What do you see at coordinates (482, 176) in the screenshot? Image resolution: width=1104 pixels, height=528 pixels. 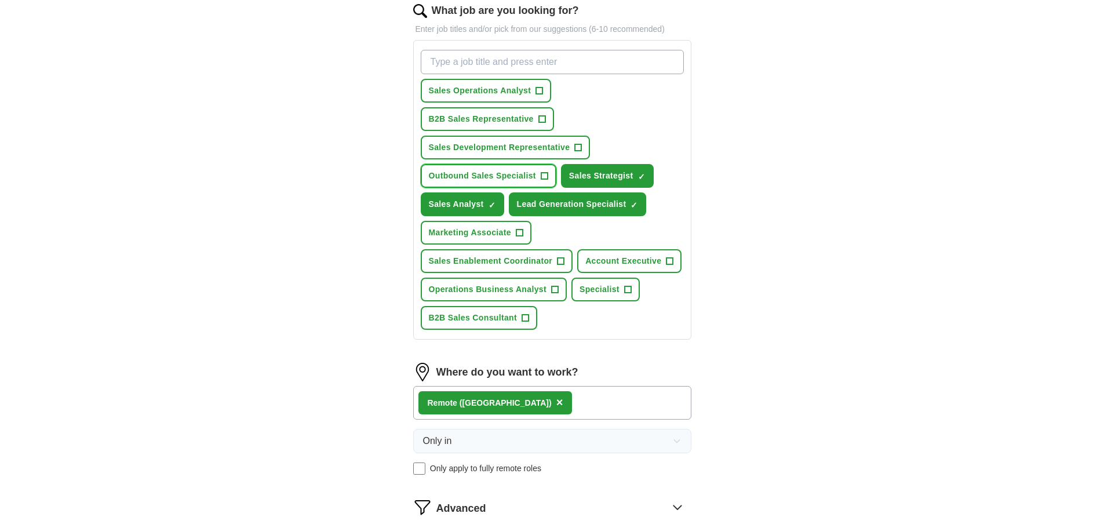 I see `span: Outbound Sales Specialist` at bounding box center [482, 176].